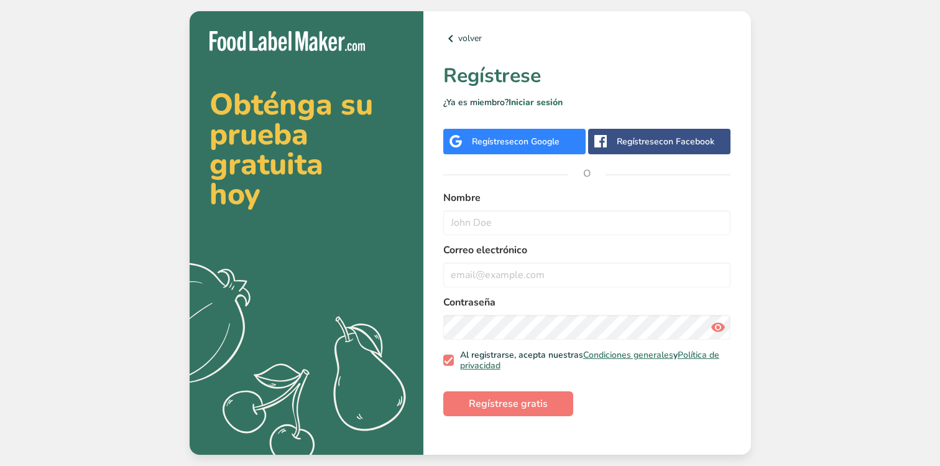 The image size is (940, 466). I want to click on a: Iniciar sesión, so click(535, 102).